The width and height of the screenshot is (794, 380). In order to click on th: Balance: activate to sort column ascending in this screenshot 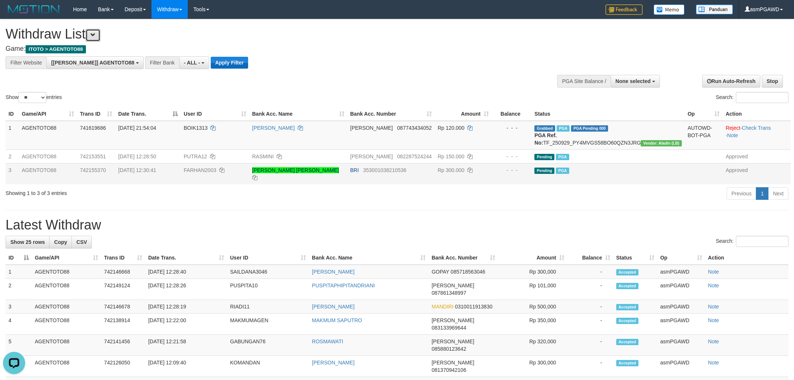, I will do `click(590, 257)`.